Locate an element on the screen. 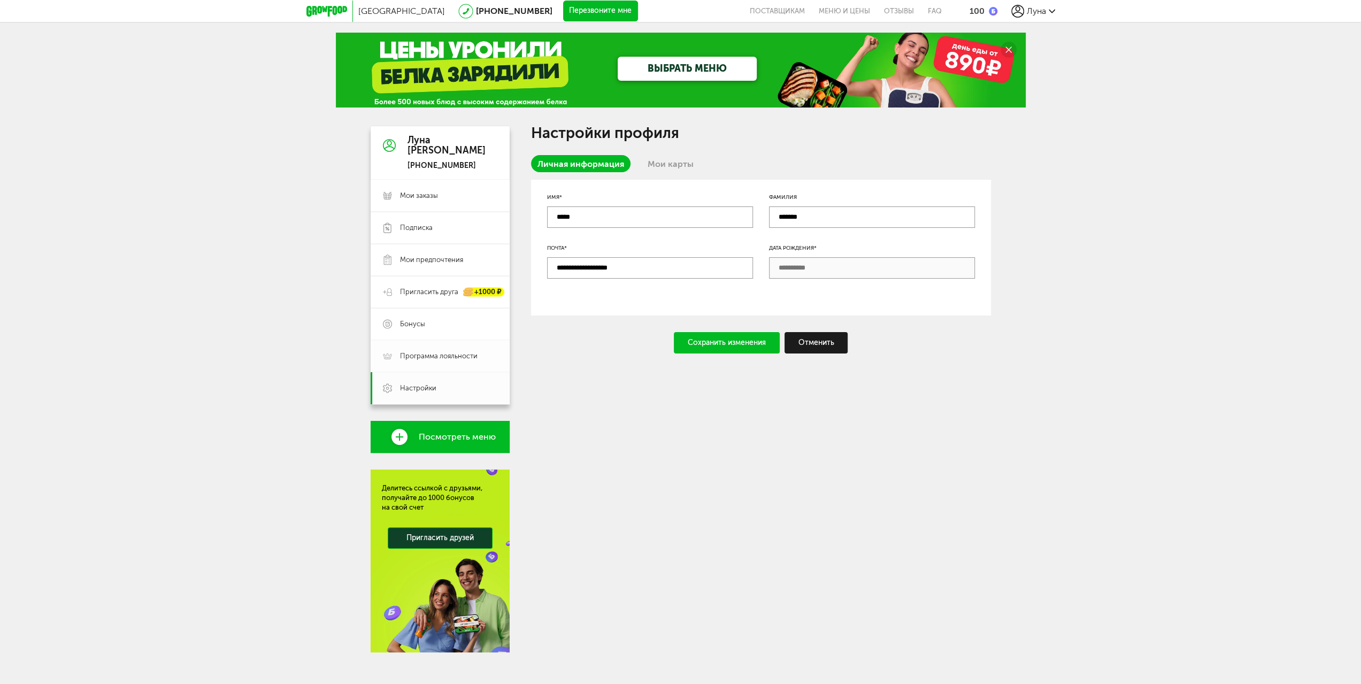 Image resolution: width=1361 pixels, height=684 pixels. a: Мои предпочтения is located at coordinates (440, 260).